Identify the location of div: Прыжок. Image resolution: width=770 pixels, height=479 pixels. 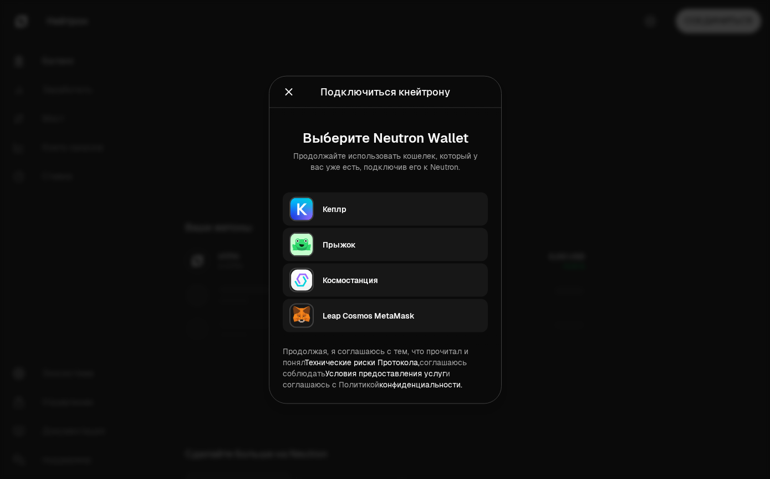
(402, 244).